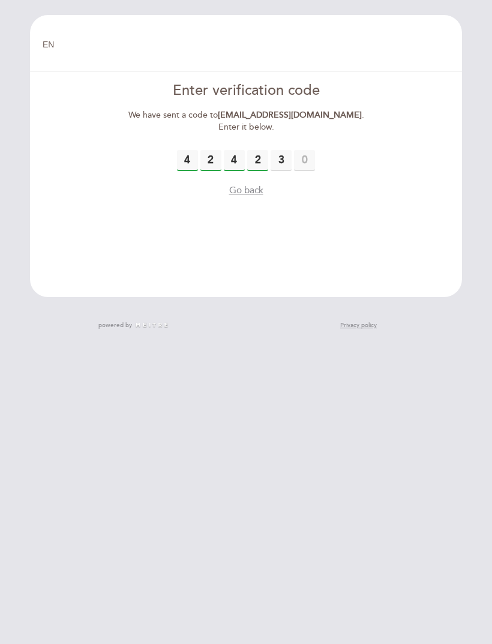  Describe the element at coordinates (246, 191) in the screenshot. I see `button: Go back` at that location.